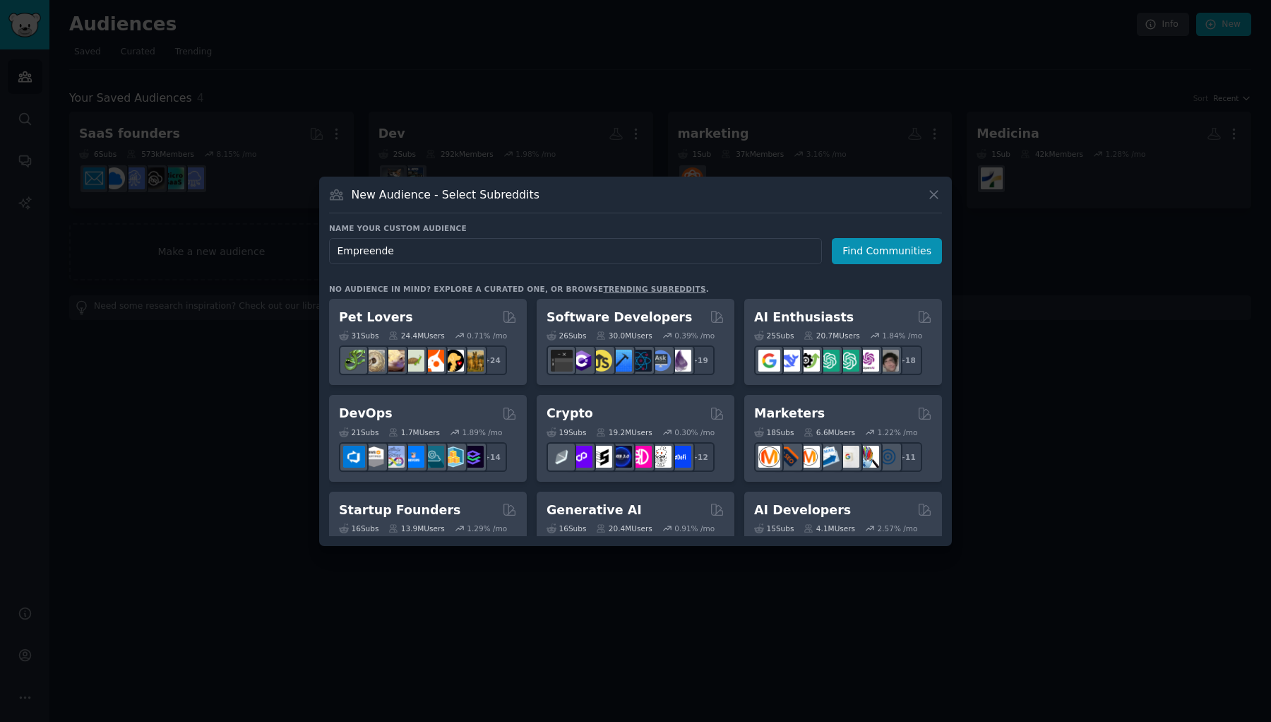  What do you see at coordinates (769, 456) in the screenshot?
I see `img: content_marketing` at bounding box center [769, 456].